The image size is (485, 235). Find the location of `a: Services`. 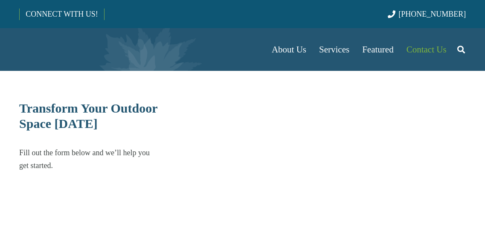

a: Services is located at coordinates (334, 50).